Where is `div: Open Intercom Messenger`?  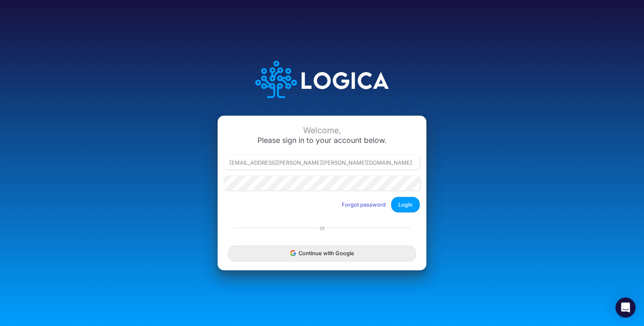
div: Open Intercom Messenger is located at coordinates (625, 308).